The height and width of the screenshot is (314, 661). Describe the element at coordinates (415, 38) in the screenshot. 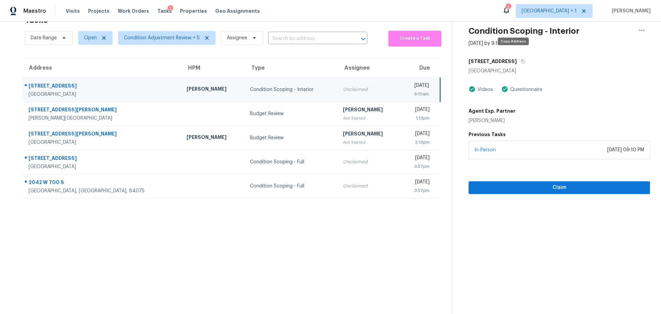

I see `span: Create a Task` at that location.